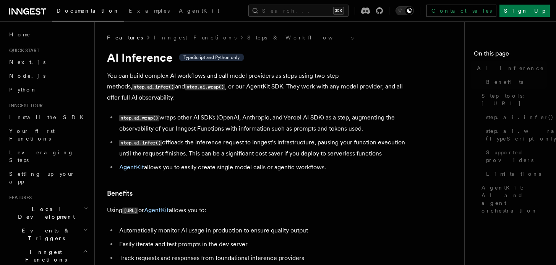  Describe the element at coordinates (260, 86) in the screenshot. I see `p: You can build complex AI workflows and call model providers as steps using two-step methods, and ...` at that location.